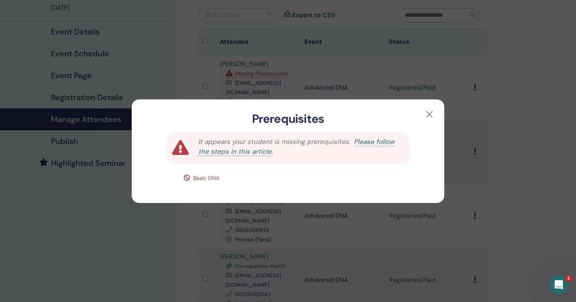 The width and height of the screenshot is (576, 302). What do you see at coordinates (568, 279) in the screenshot?
I see `span: 1` at bounding box center [568, 279].